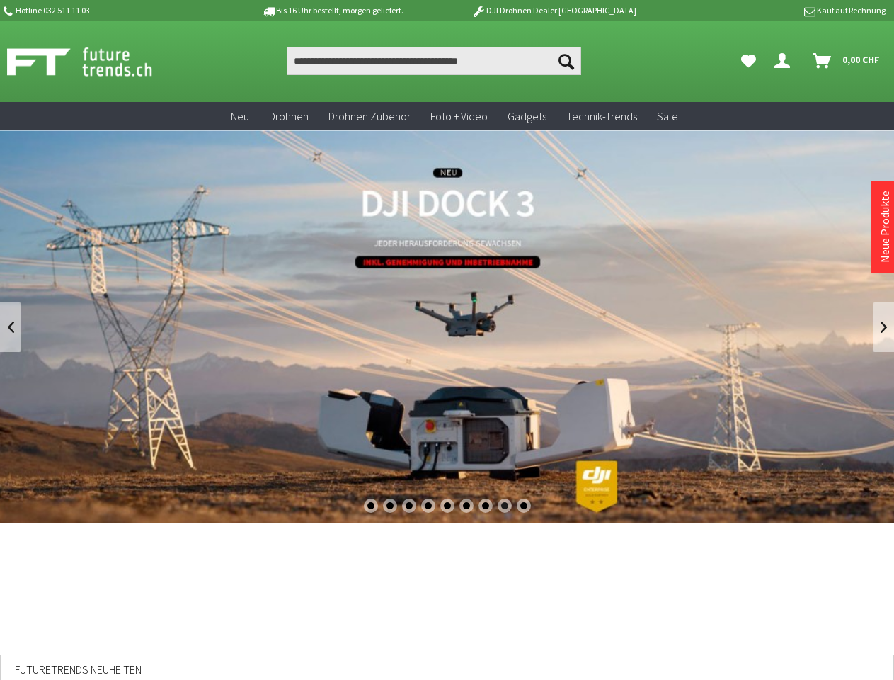 The height and width of the screenshot is (680, 894). Describe the element at coordinates (785, 61) in the screenshot. I see `a: Dein Konto` at that location.